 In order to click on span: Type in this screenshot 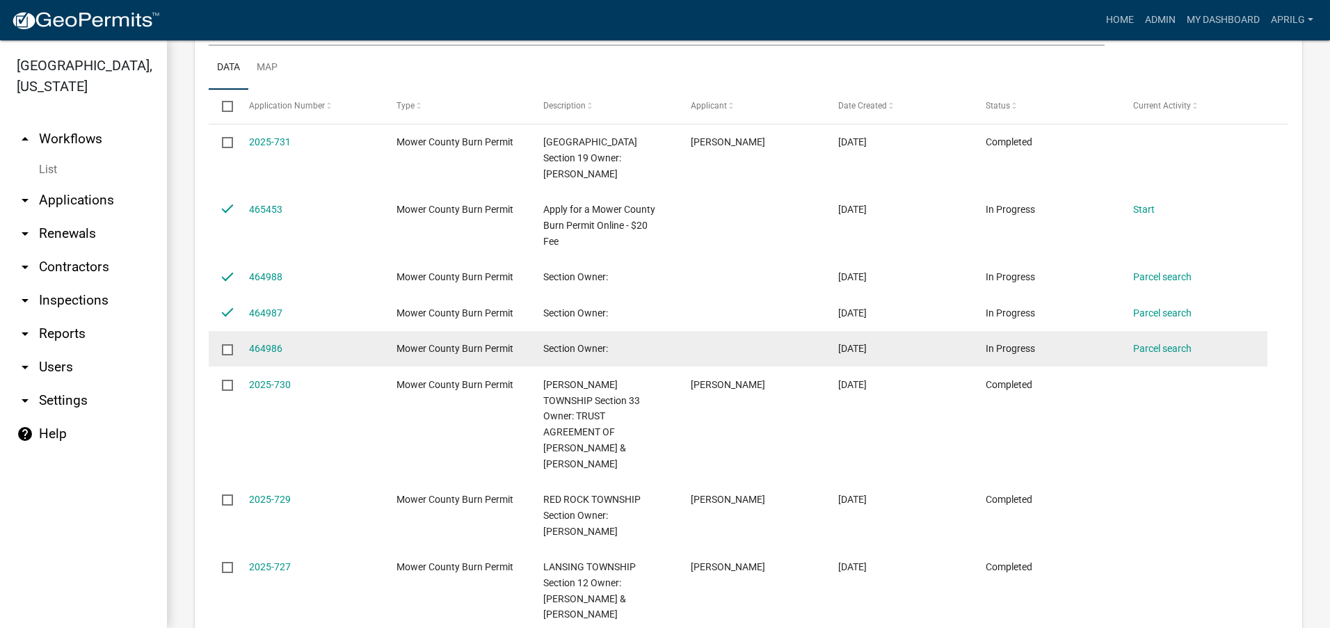, I will do `click(406, 106)`.